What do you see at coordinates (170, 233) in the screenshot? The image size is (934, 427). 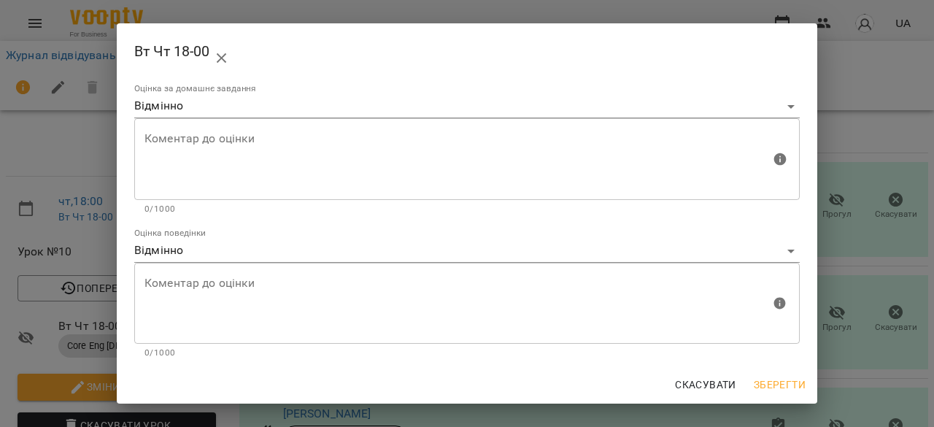 I see `label: Оцінка поведінки` at bounding box center [170, 233].